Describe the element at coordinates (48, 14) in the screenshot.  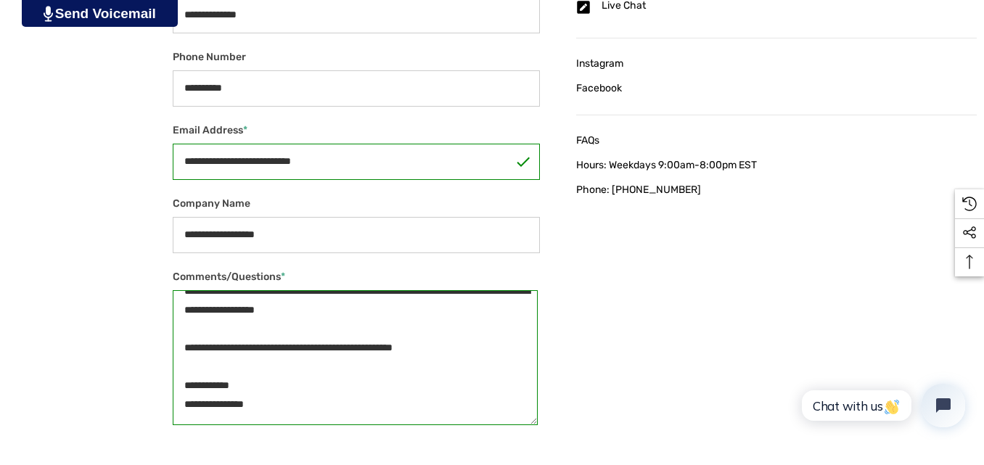
I see `img: PjwhLS0gR2VuZXJhdG9yOiBHcmF2aXQuaW8gLS0+PHN2ZyB4bWxucz0iaHR0cDovL3d3dy53My5vcmcvMjAwMC9zdmciIHhtb...` at that location.